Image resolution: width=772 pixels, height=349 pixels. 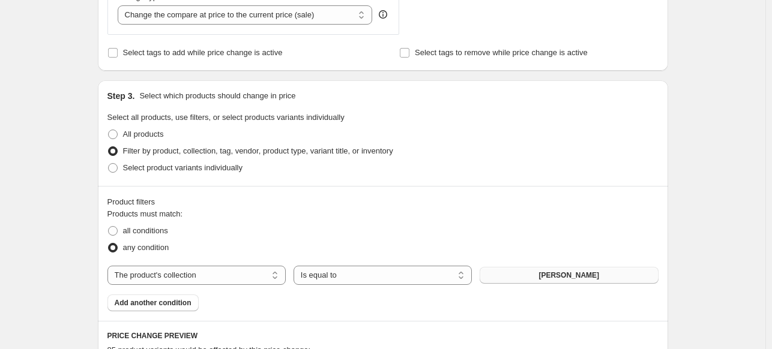 I want to click on span: all conditions, so click(x=145, y=231).